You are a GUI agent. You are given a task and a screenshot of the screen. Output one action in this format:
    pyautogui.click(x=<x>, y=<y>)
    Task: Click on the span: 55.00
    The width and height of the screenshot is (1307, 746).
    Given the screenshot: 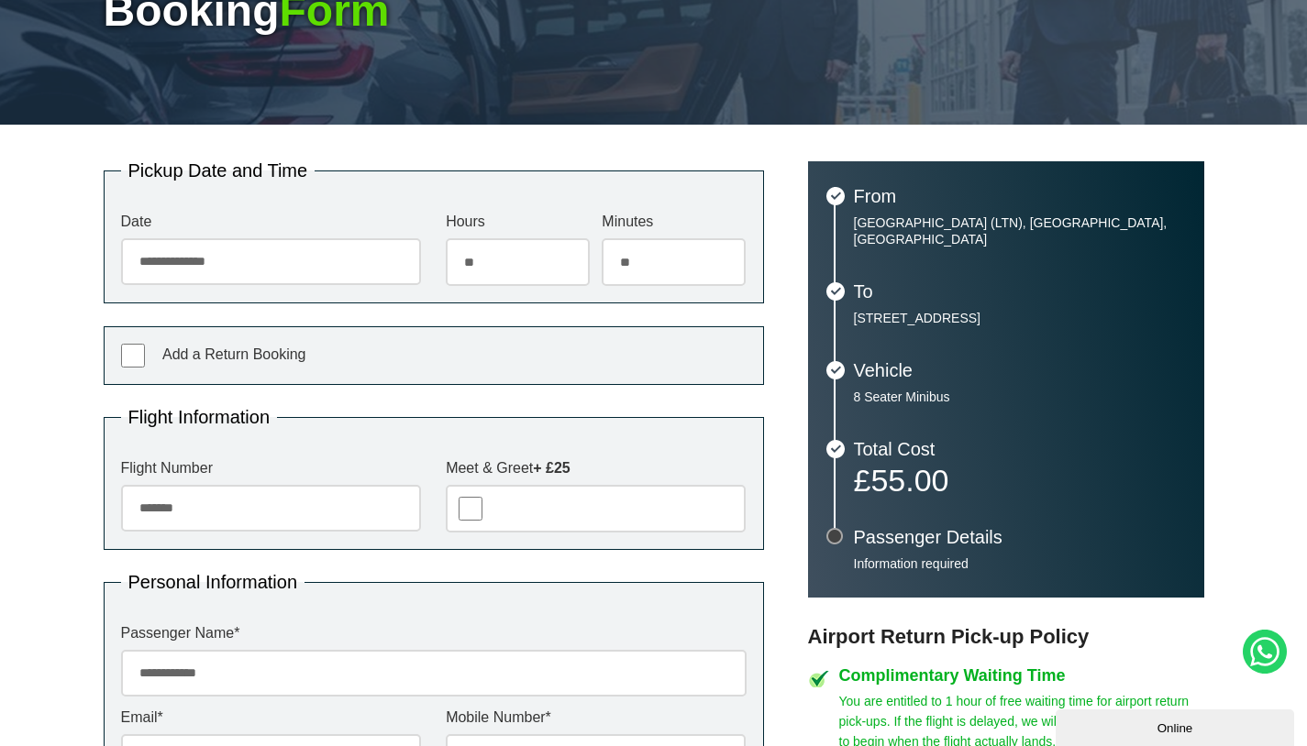 What is the action you would take?
    pyautogui.click(x=909, y=480)
    